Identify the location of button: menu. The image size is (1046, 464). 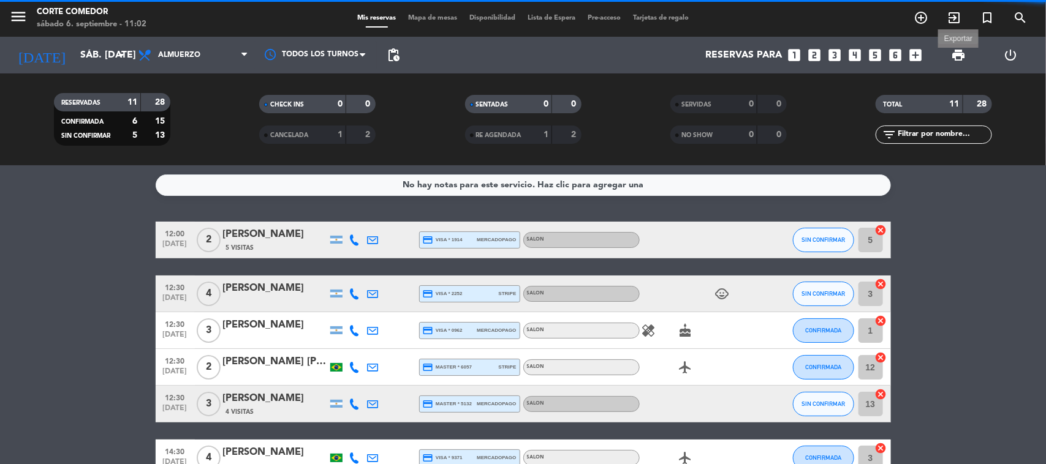
(18, 18).